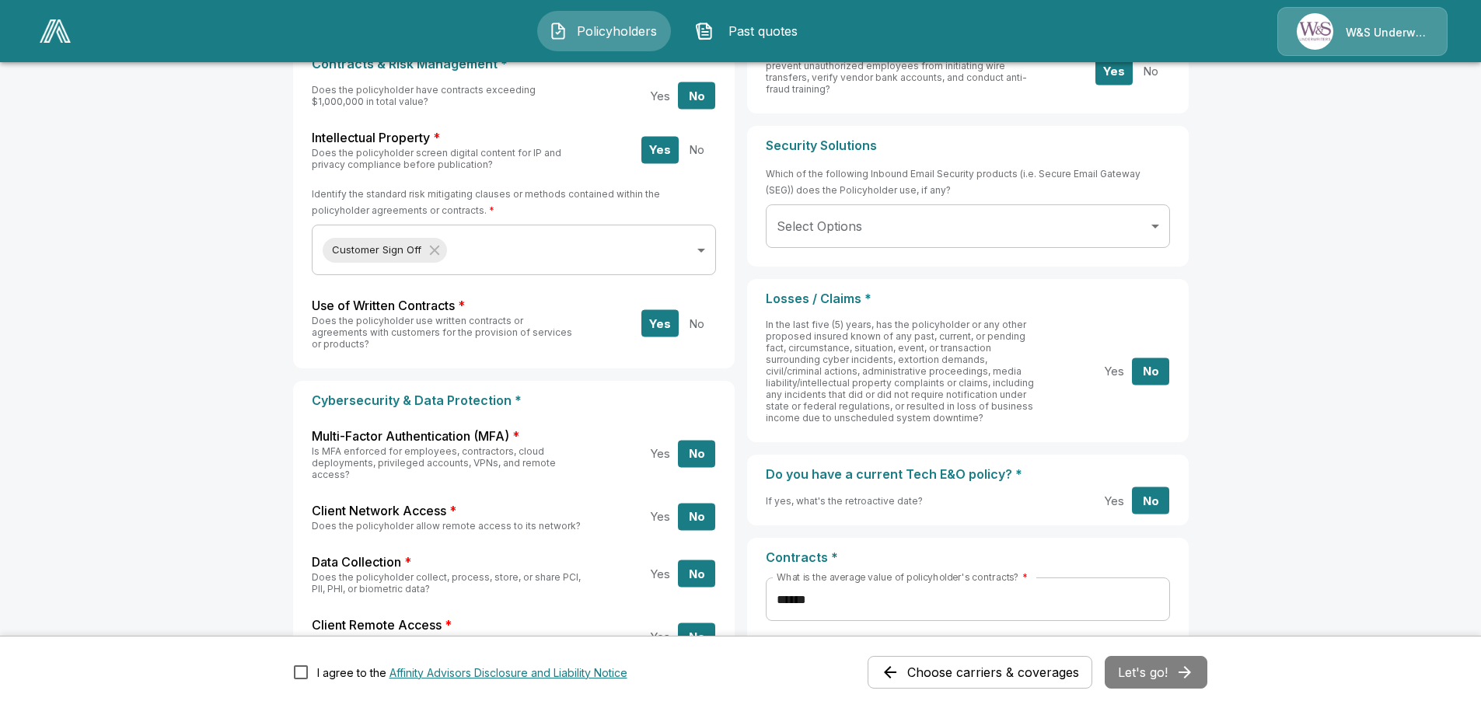  Describe the element at coordinates (446, 526) in the screenshot. I see `span: Does the policyholder allow remote access to its network?` at that location.